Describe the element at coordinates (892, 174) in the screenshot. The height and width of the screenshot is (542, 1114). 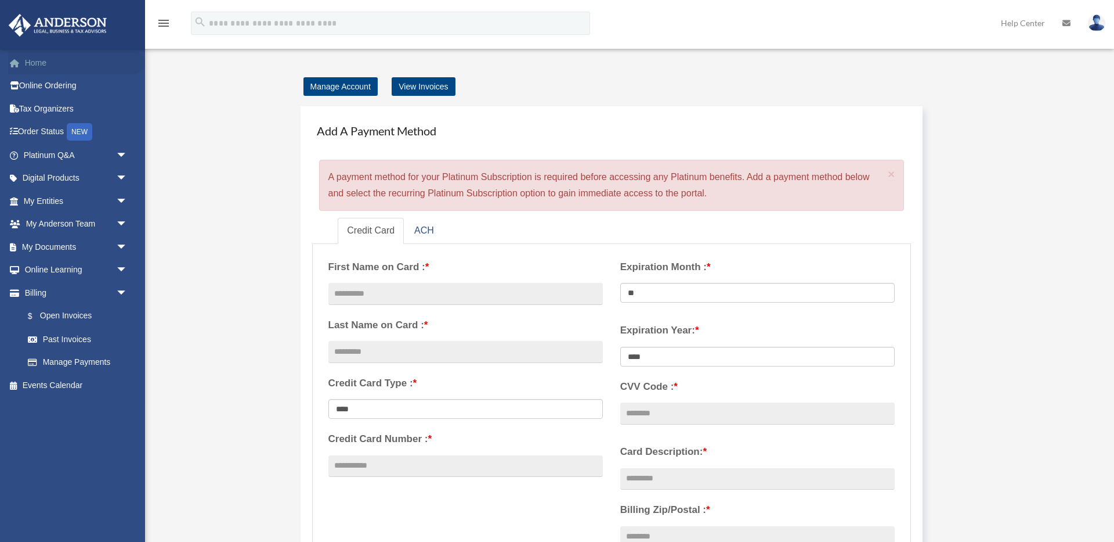
I see `button: Close` at that location.